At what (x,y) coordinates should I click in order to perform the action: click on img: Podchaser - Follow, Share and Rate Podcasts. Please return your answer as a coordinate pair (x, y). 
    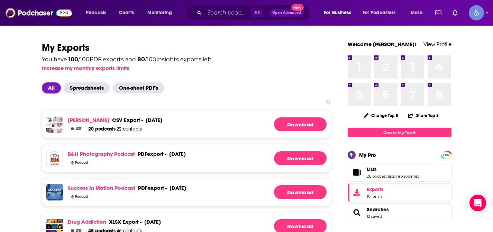
    Looking at the image, I should click on (39, 13).